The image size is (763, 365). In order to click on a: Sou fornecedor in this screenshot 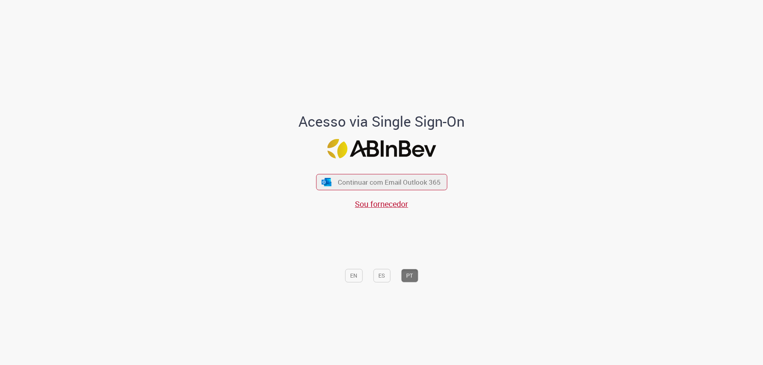, I will do `click(381, 204)`.